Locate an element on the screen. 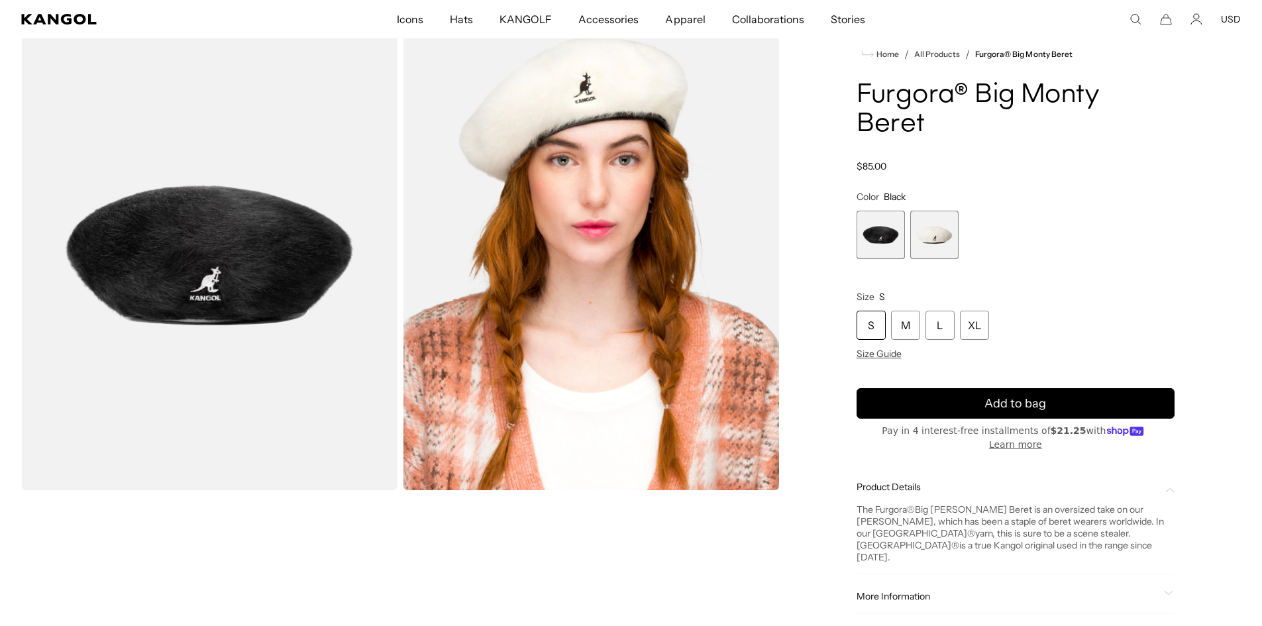 The width and height of the screenshot is (1262, 626). summary: Search here is located at coordinates (1135, 19).